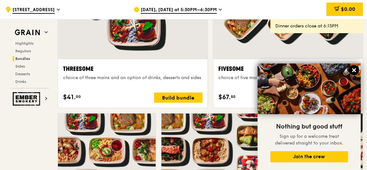 The height and width of the screenshot is (170, 367). I want to click on span: Bundles, so click(23, 59).